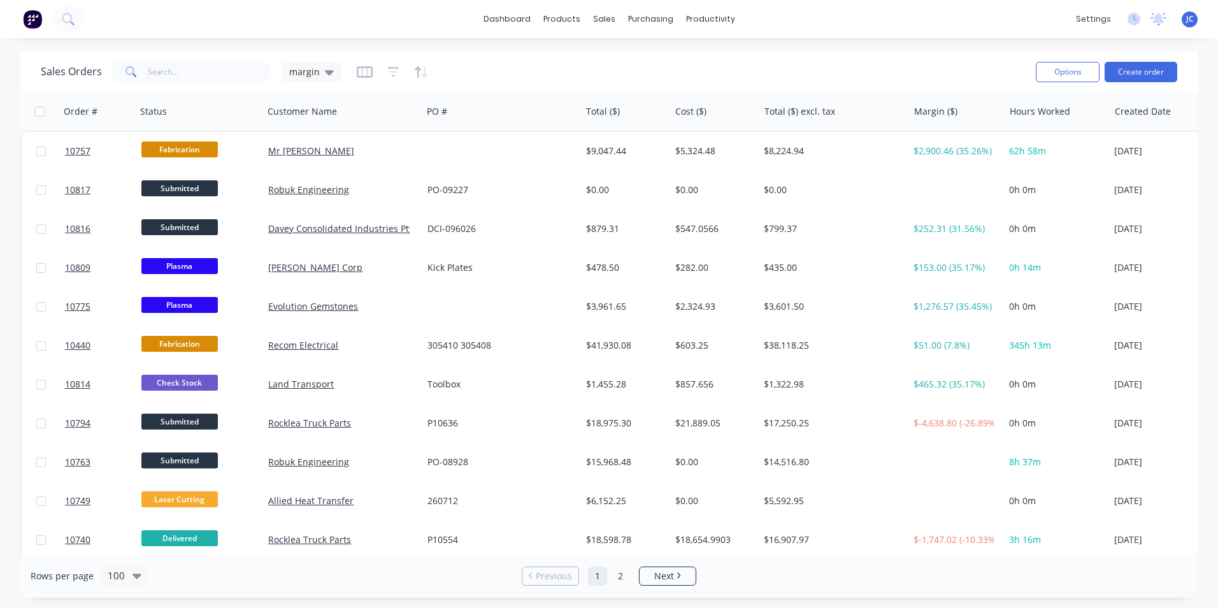  Describe the element at coordinates (830, 268) in the screenshot. I see `div: $435.00` at that location.